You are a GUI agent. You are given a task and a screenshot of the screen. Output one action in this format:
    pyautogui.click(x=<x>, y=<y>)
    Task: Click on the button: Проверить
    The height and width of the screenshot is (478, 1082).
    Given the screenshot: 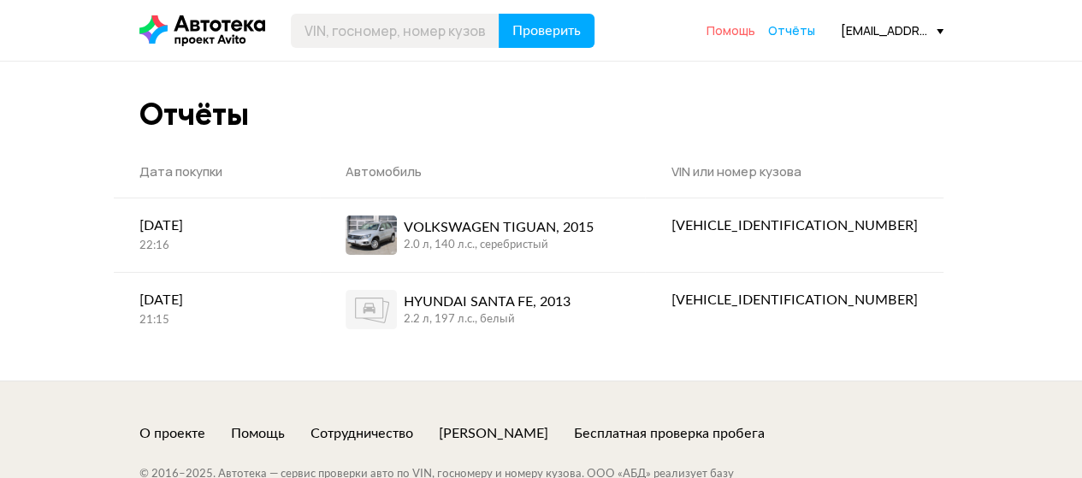 What is the action you would take?
    pyautogui.click(x=547, y=31)
    